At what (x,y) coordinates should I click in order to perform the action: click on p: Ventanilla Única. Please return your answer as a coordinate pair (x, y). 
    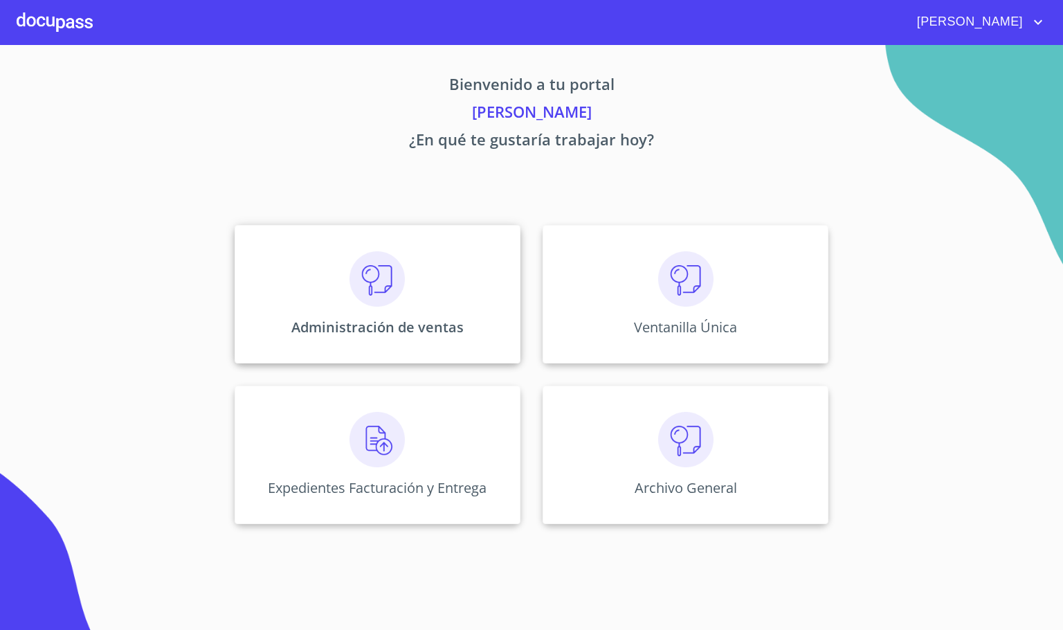
    Looking at the image, I should click on (685, 327).